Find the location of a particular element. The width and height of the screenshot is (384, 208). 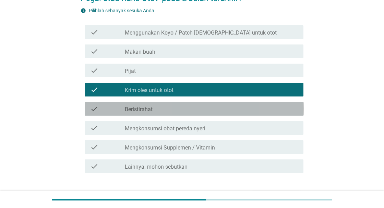

label: Mengkonsumsi obat pereda nyeri is located at coordinates (165, 129).